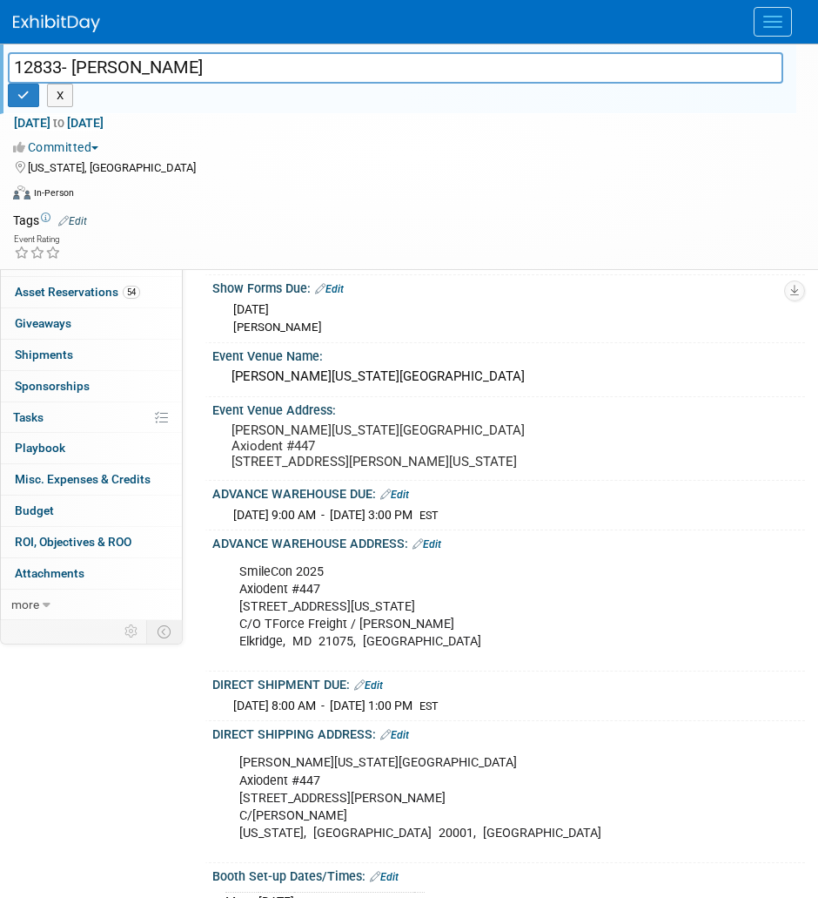 Image resolution: width=818 pixels, height=898 pixels. What do you see at coordinates (91, 386) in the screenshot?
I see `a: Sponsorships` at bounding box center [91, 386].